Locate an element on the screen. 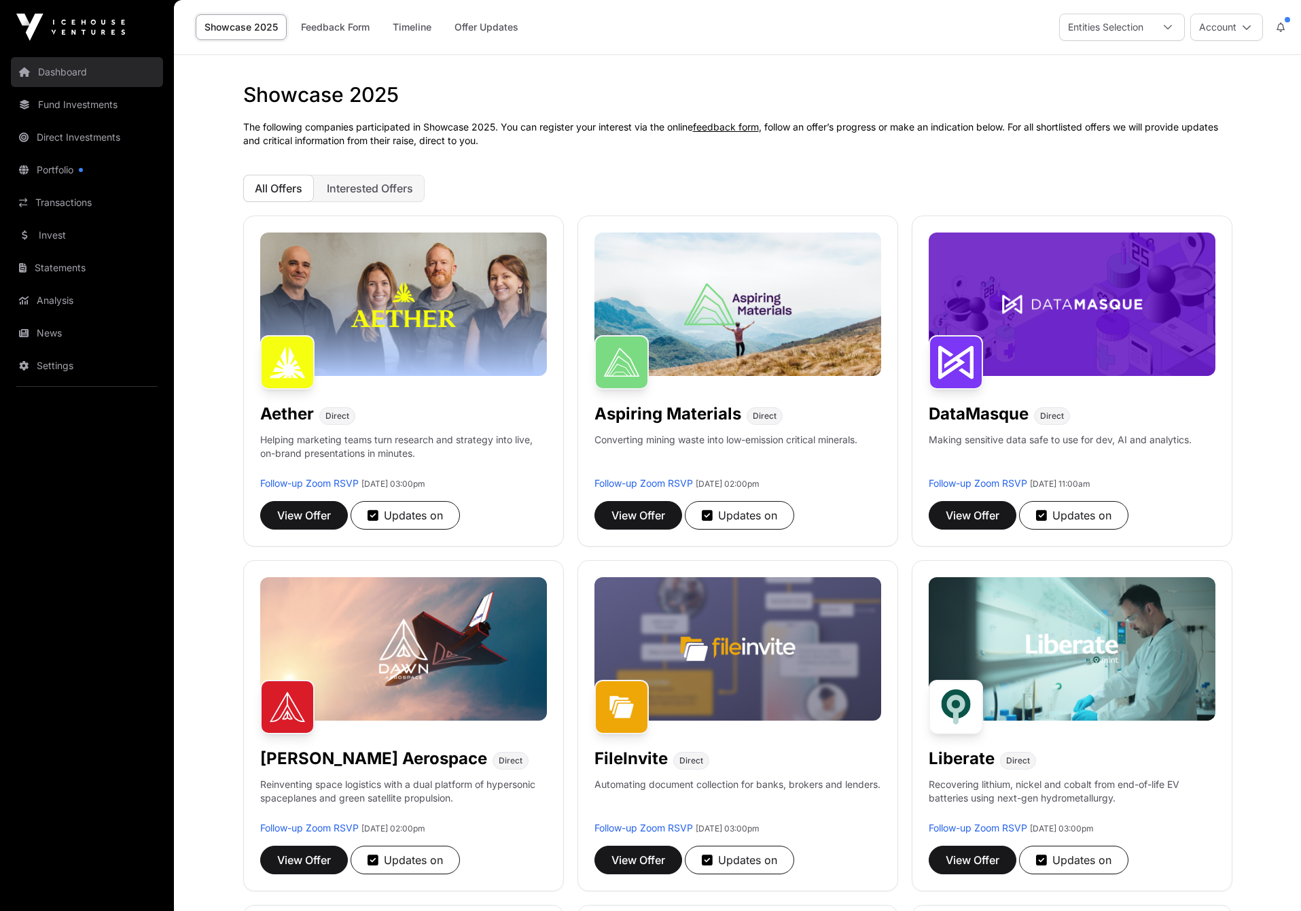  h1: Liberate is located at coordinates (962, 758).